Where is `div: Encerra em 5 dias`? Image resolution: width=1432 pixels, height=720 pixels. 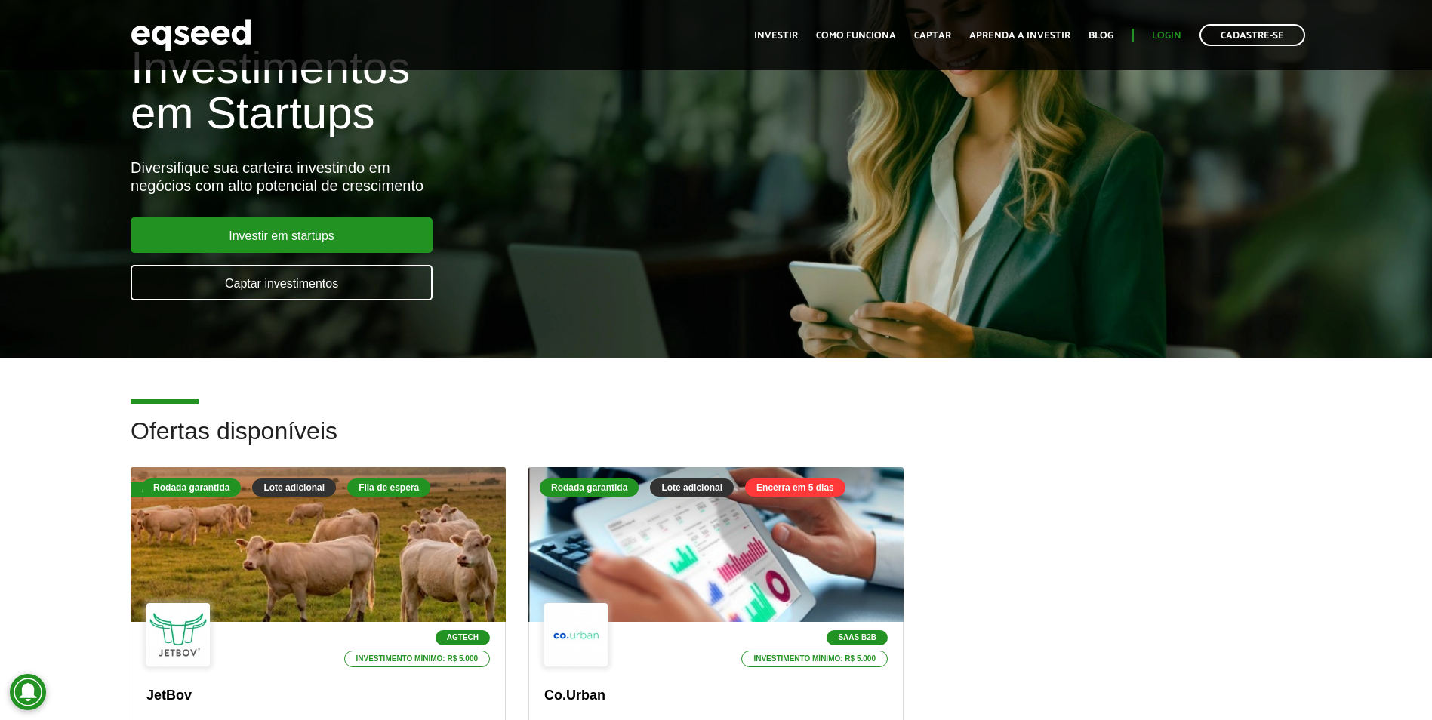
div: Encerra em 5 dias is located at coordinates (795, 488).